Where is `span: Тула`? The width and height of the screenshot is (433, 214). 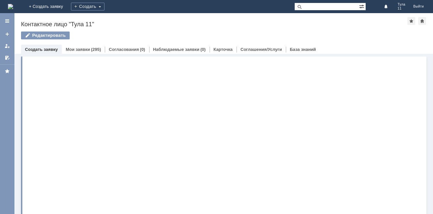
span: Тула is located at coordinates (401, 5).